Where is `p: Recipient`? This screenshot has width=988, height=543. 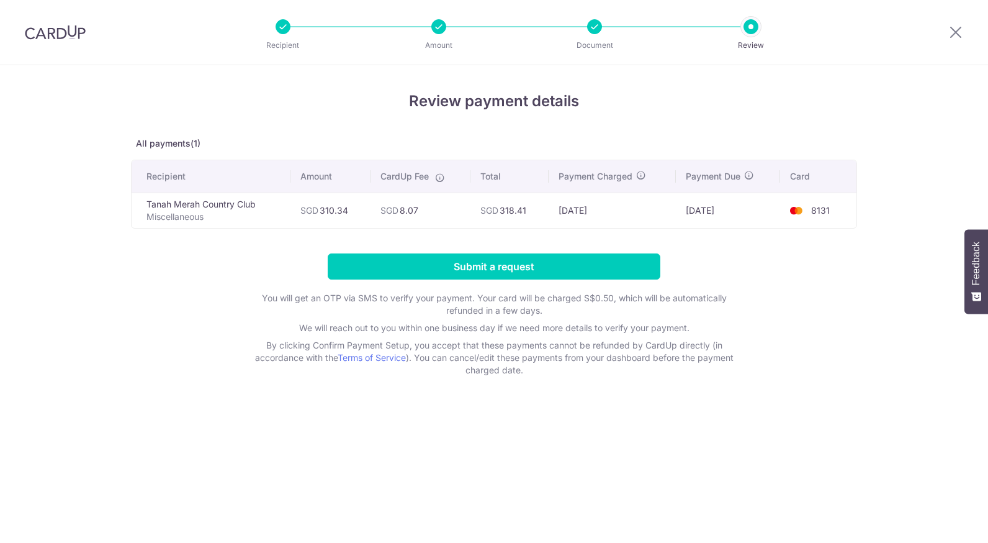 p: Recipient is located at coordinates (283, 45).